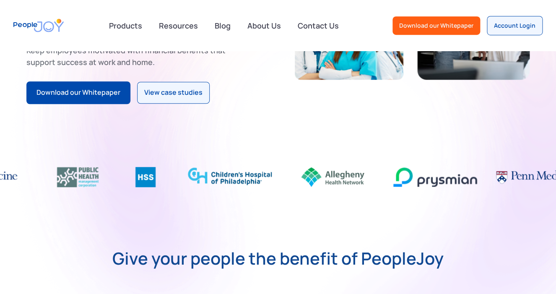 The height and width of the screenshot is (294, 556). I want to click on a: Resources, so click(178, 26).